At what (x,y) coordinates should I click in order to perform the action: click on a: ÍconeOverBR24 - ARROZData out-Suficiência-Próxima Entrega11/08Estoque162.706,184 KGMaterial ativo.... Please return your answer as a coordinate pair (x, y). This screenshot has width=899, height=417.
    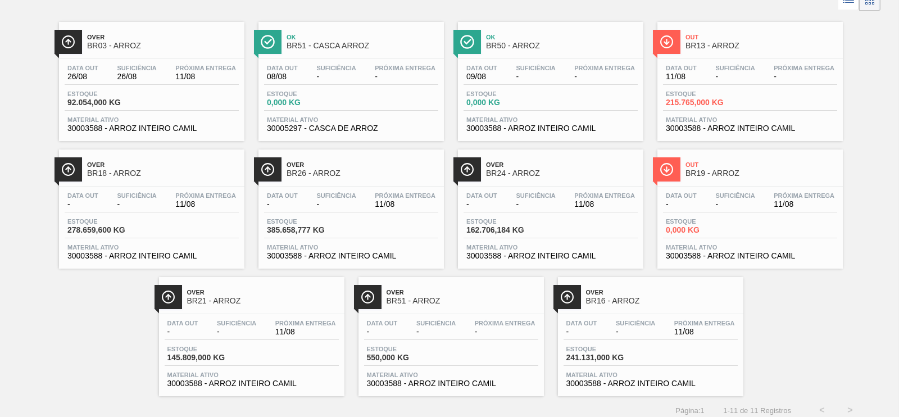
    Looking at the image, I should click on (549, 205).